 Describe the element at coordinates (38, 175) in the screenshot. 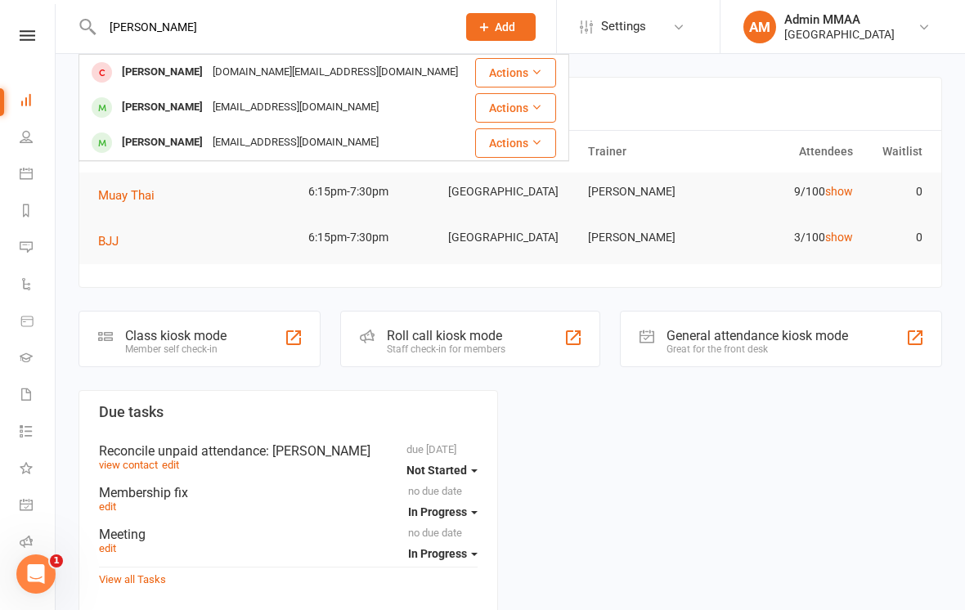

I see `a: Calendar` at that location.